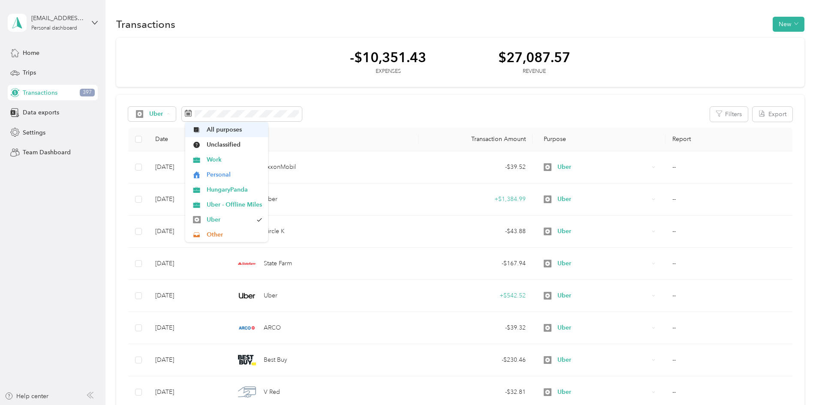  Describe the element at coordinates (87, 93) in the screenshot. I see `span: 397` at that location.